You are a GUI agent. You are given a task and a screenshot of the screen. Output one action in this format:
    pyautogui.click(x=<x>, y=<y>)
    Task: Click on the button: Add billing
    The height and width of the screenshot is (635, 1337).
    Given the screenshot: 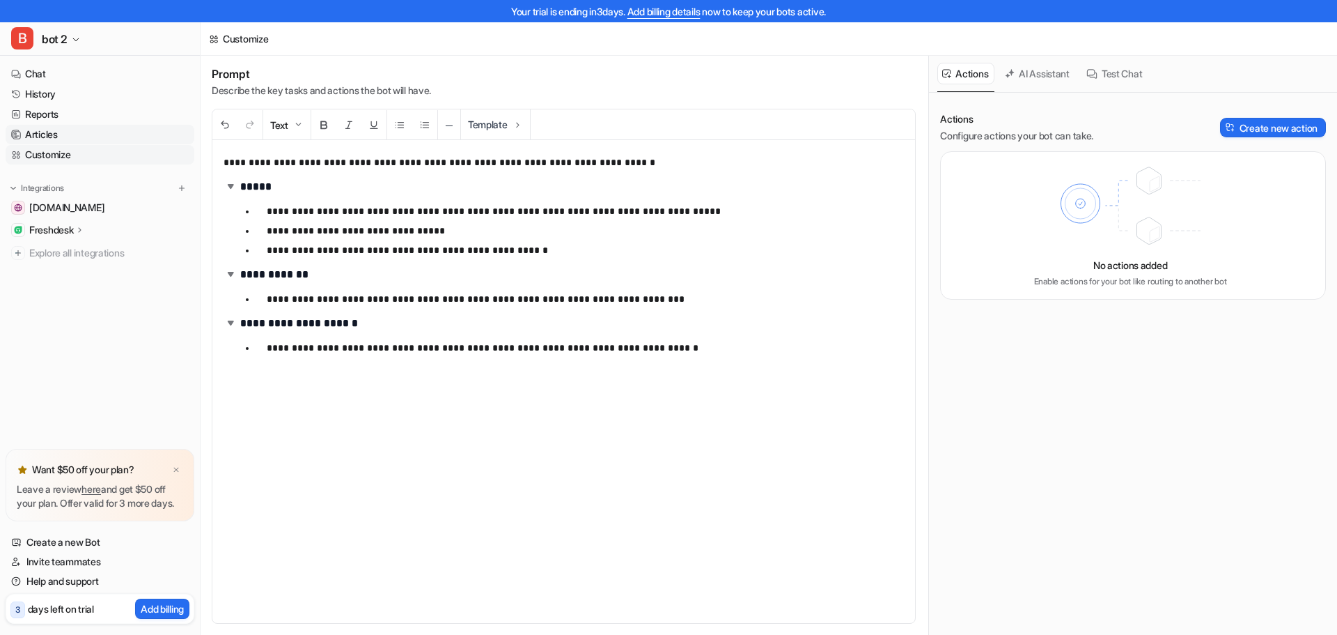 What is the action you would take?
    pyautogui.click(x=162, y=608)
    